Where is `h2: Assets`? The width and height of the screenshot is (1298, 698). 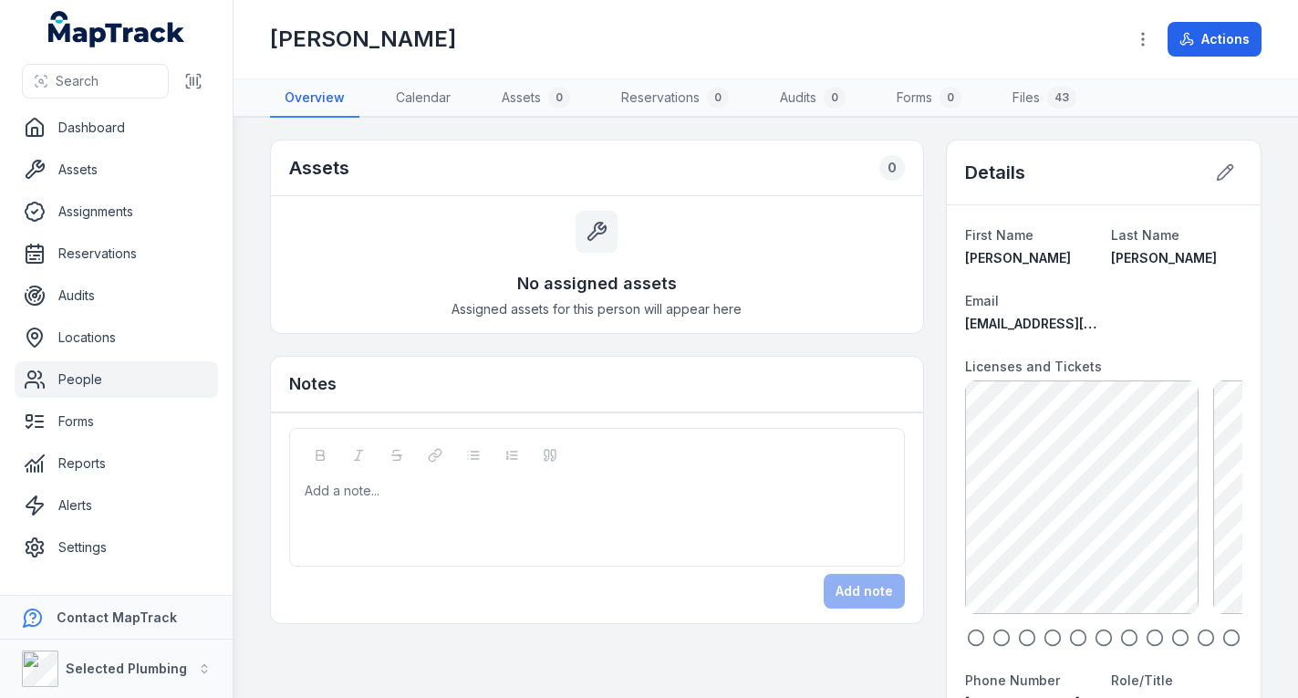 h2: Assets is located at coordinates (319, 168).